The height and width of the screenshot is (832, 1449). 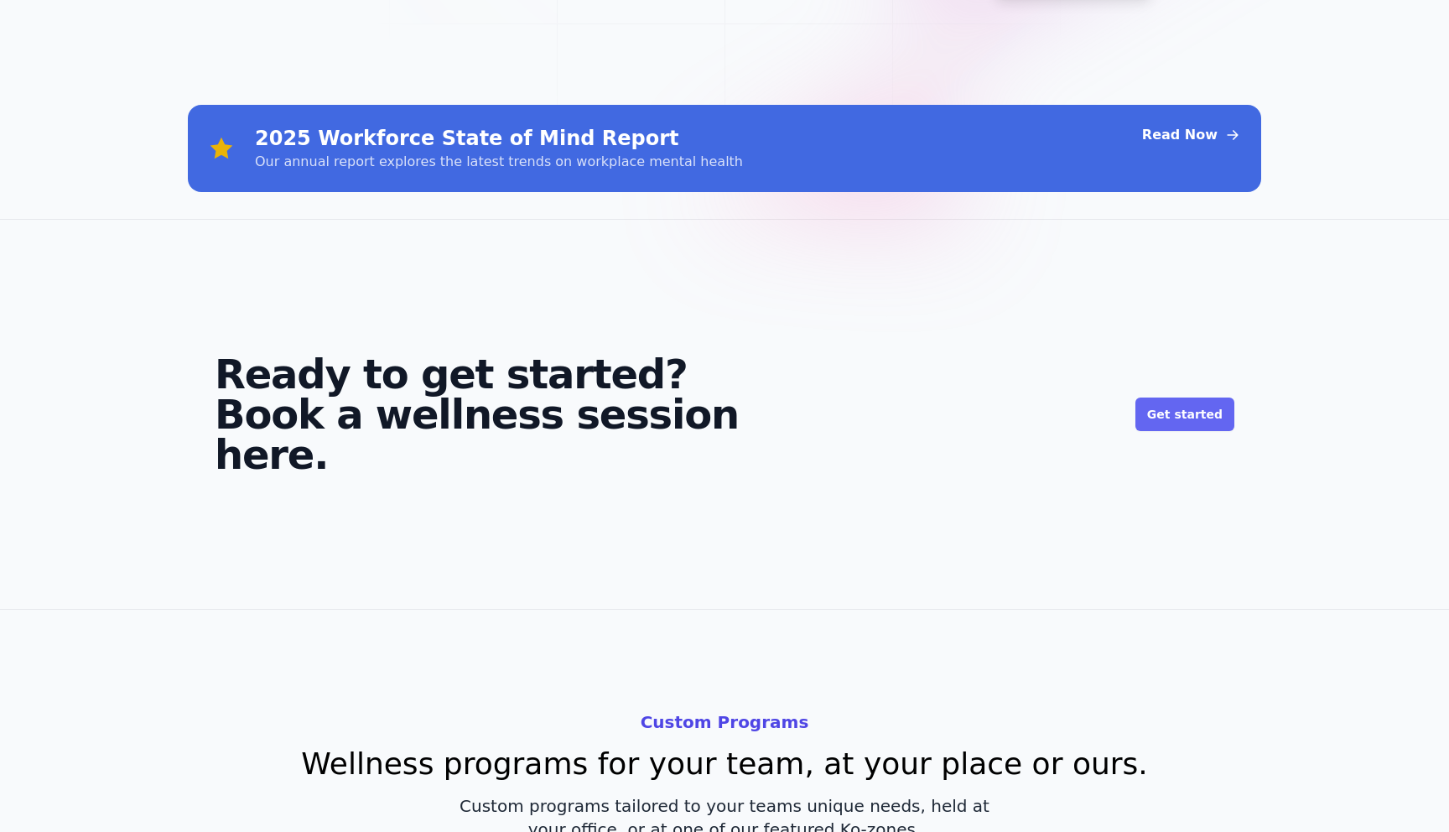 I want to click on h2: 2025 Workforce State of Mind Report, so click(x=499, y=138).